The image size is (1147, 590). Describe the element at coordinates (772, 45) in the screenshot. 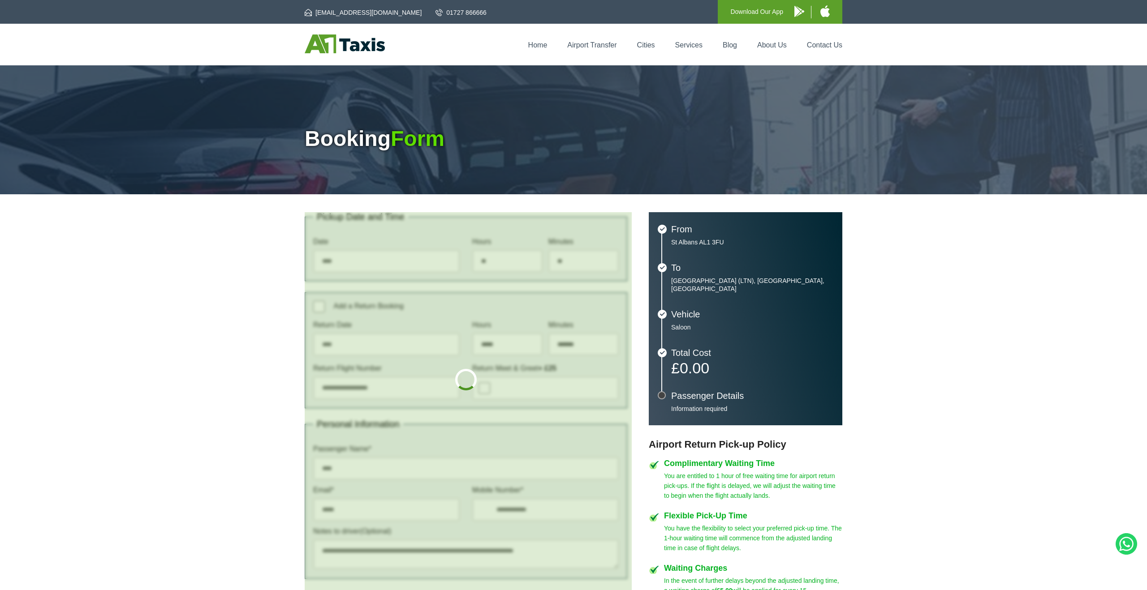

I see `a: About Us` at that location.